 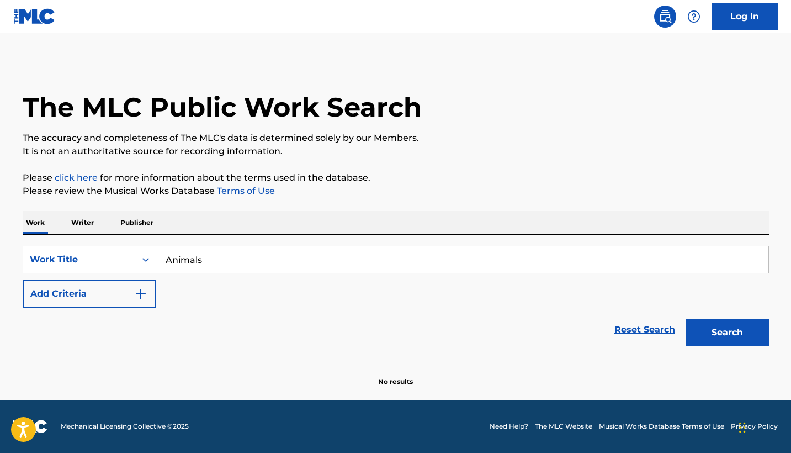 I want to click on a: Log In, so click(x=745, y=17).